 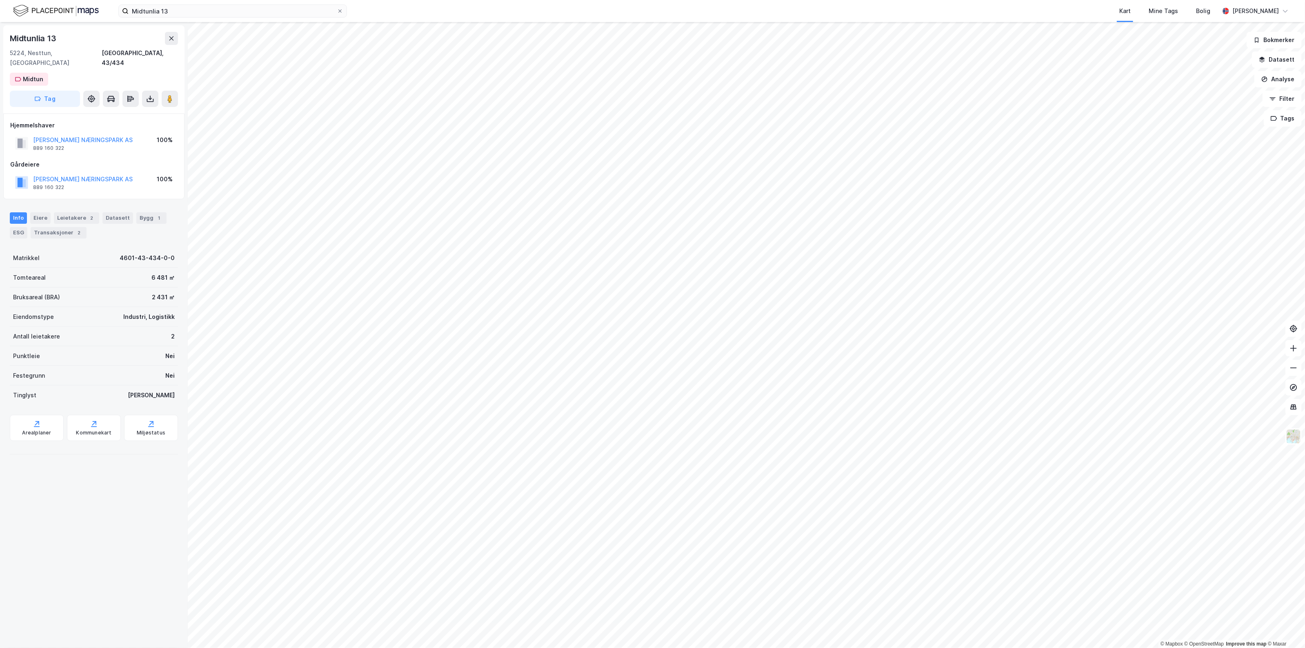 I want to click on div: Leietakere, so click(x=76, y=218).